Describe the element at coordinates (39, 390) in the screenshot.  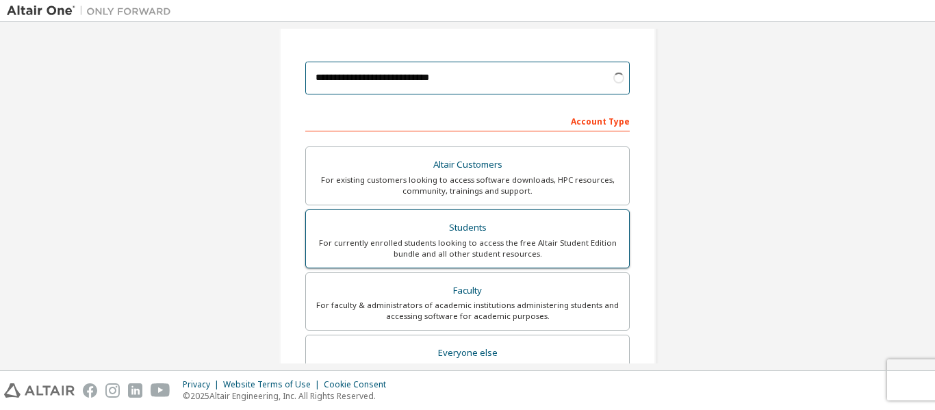
I see `img: altair_logo.svg` at that location.